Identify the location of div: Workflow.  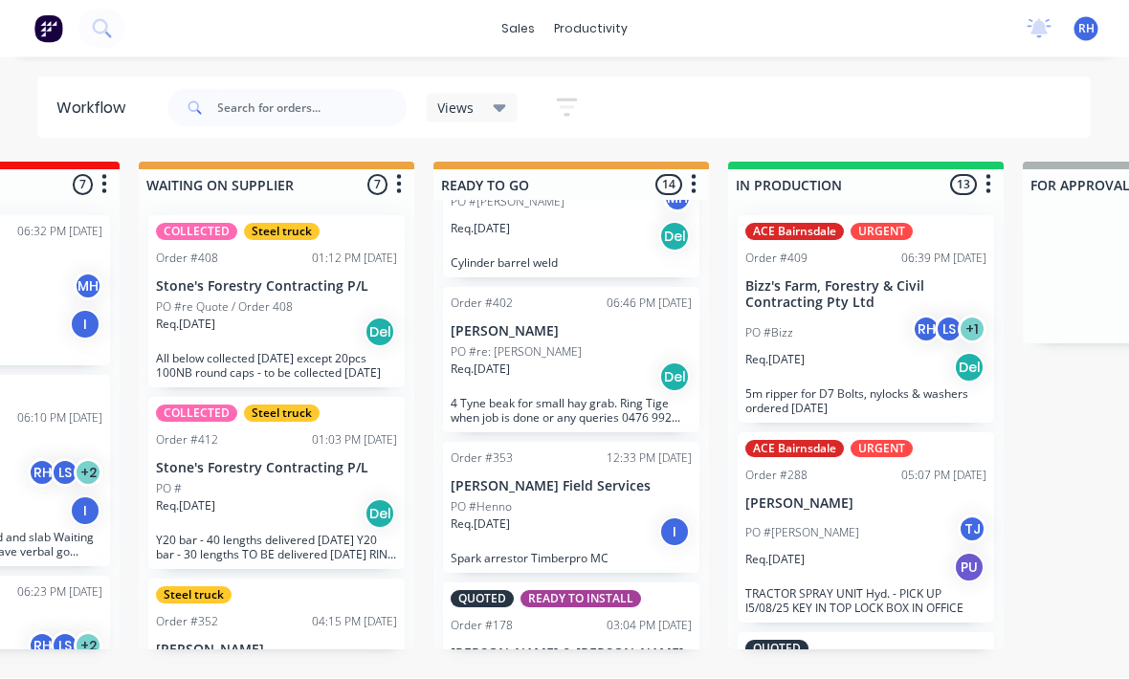
(97, 108).